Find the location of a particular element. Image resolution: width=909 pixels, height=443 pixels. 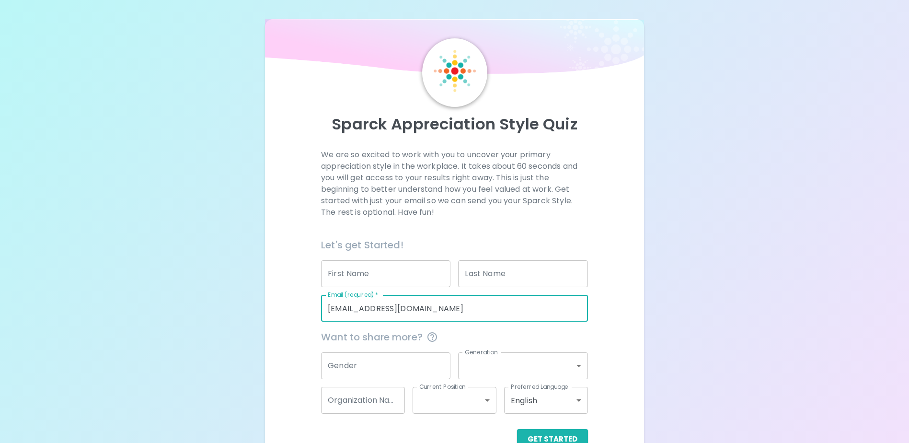

svg: This information is completely confidential and only used for aggregated appreciation studies at ... is located at coordinates (432, 337).